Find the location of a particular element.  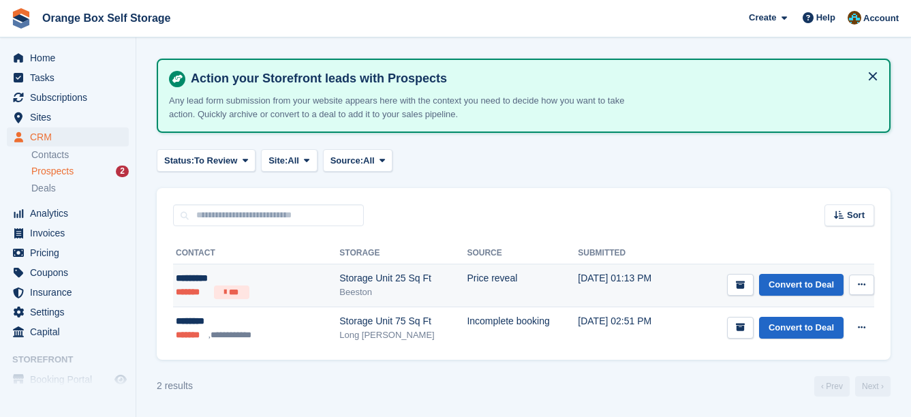

th: Storage is located at coordinates (403, 254).